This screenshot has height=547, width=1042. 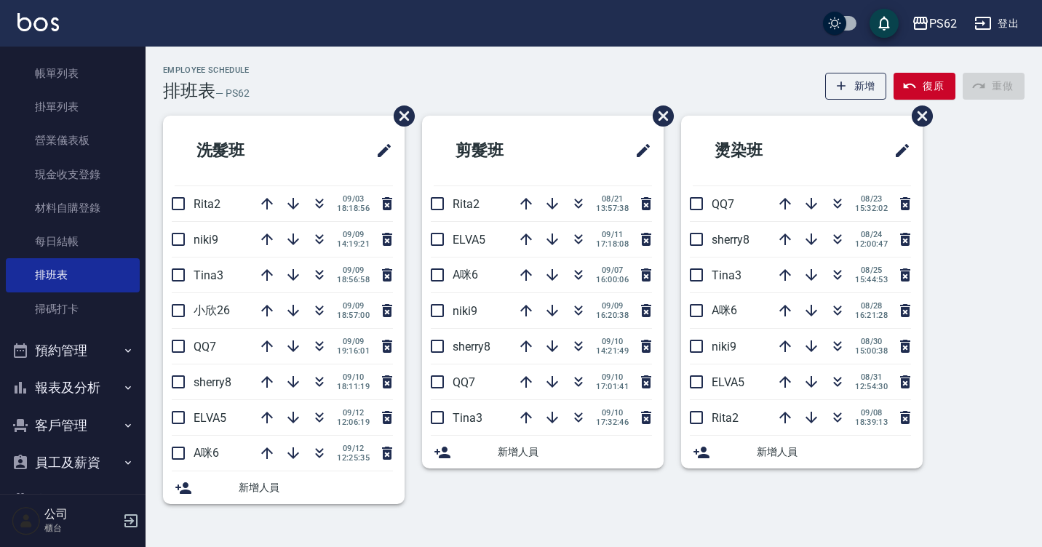 I want to click on a: 掛單列表, so click(x=73, y=107).